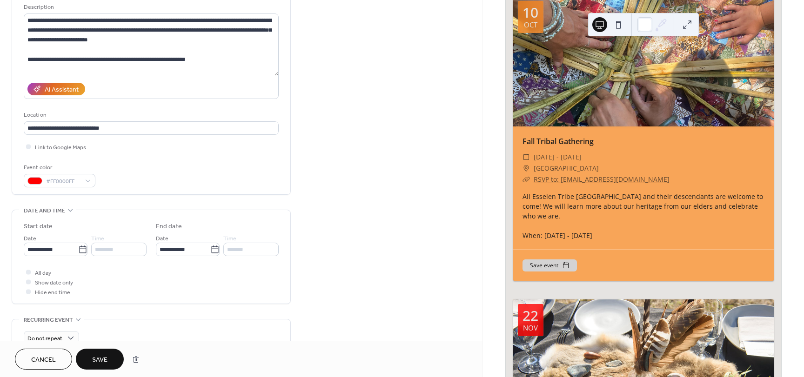 The height and width of the screenshot is (377, 804). What do you see at coordinates (531, 316) in the screenshot?
I see `div: 22` at bounding box center [531, 316].